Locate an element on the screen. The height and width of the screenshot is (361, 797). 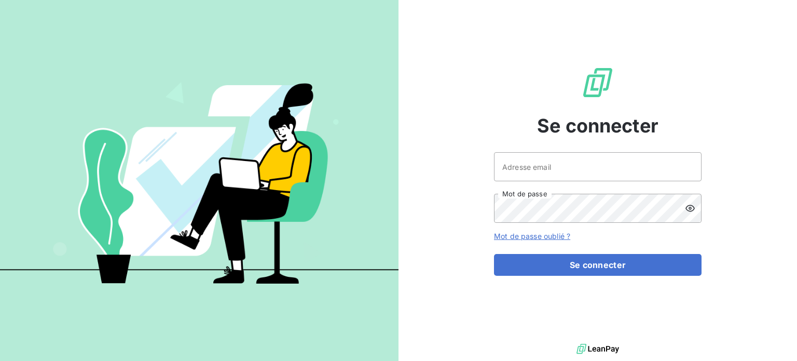
button: Se connecter is located at coordinates (598, 265).